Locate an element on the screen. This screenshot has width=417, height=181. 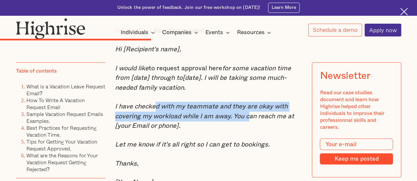
div: Read our case studies document and learn how Highrise helped other individuals to improve their p... is located at coordinates (356, 110).